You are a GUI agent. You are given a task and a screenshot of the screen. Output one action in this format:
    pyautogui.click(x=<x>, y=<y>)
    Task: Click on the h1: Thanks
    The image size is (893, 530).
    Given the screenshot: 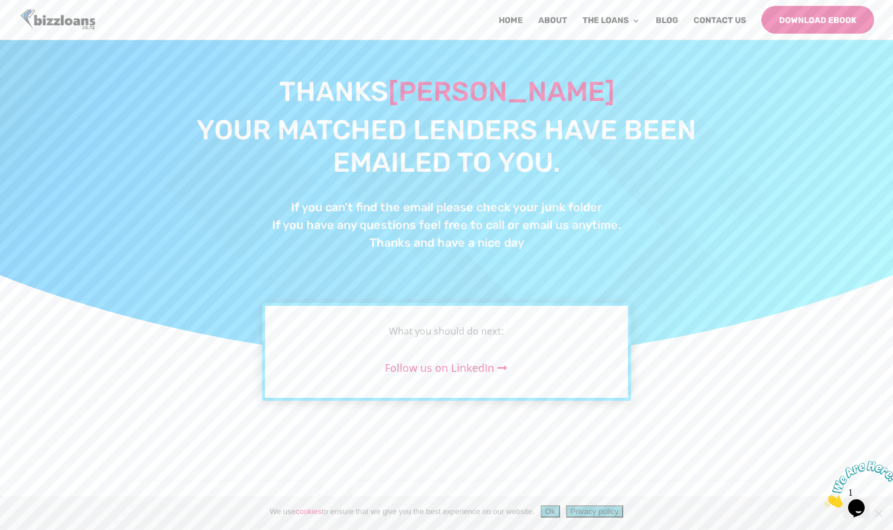 What is the action you would take?
    pyautogui.click(x=447, y=94)
    